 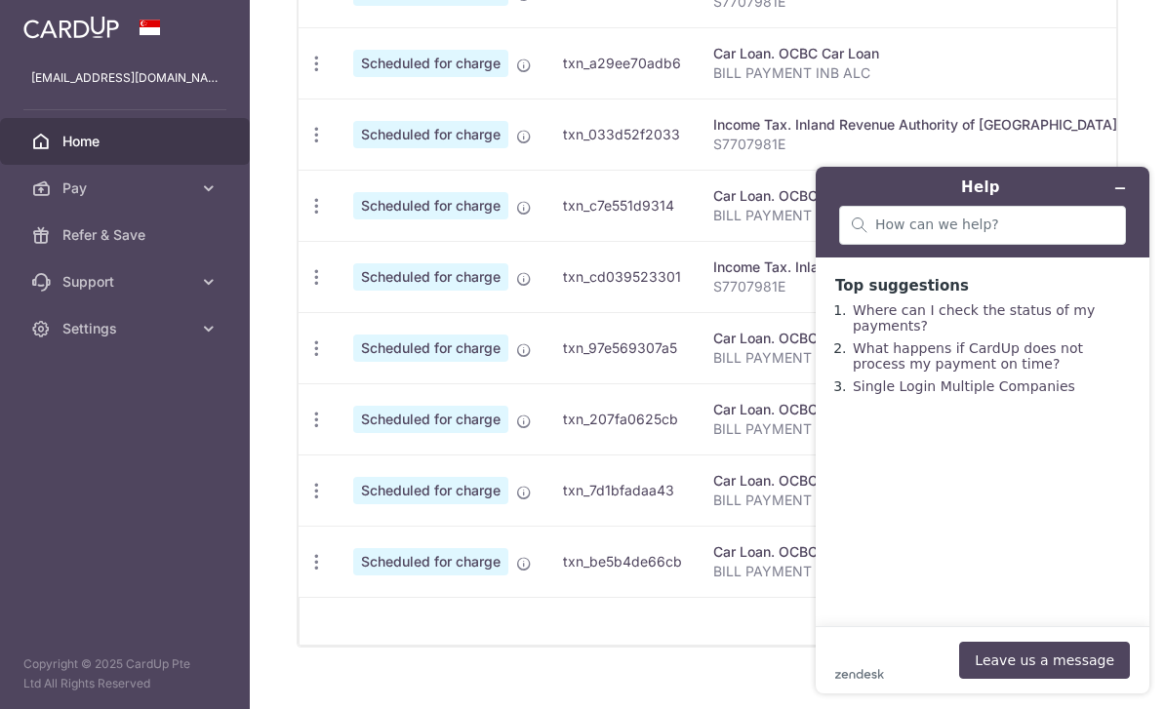 What do you see at coordinates (127, 188) in the screenshot?
I see `span: Pay` at bounding box center [127, 188].